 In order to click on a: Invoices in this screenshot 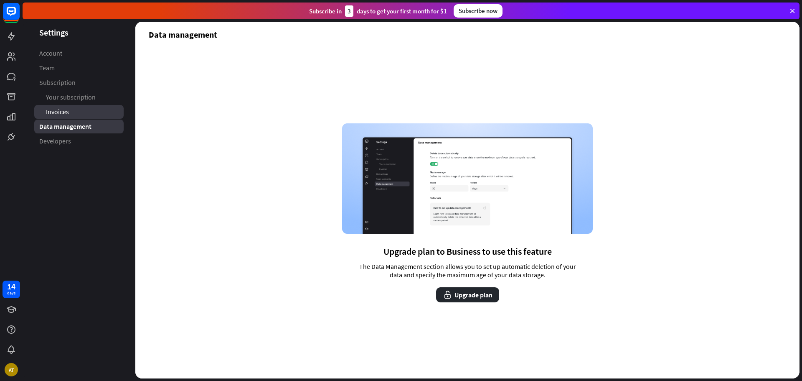, I will do `click(79, 112)`.